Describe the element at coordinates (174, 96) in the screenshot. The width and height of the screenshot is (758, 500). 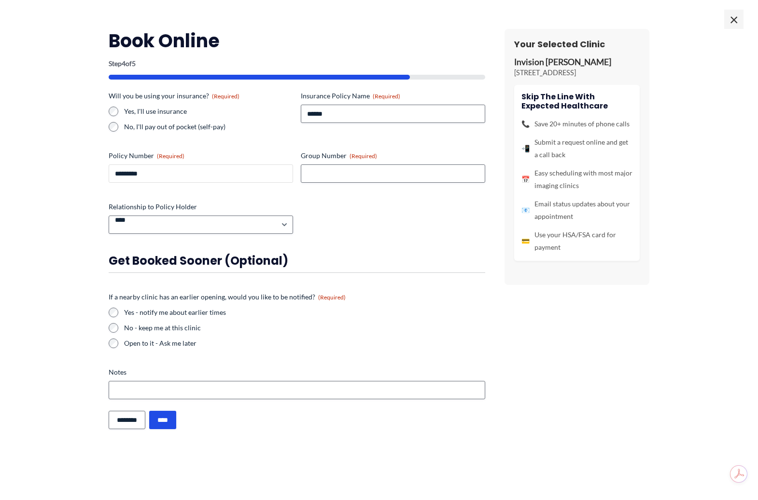
I see `legend: Will you be using your insurance?` at that location.